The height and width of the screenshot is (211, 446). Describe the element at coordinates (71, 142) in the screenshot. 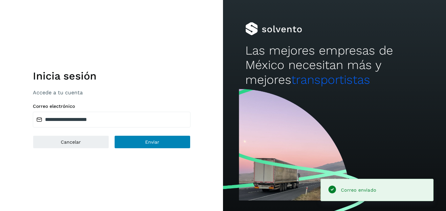

I see `button: Cancelar` at that location.